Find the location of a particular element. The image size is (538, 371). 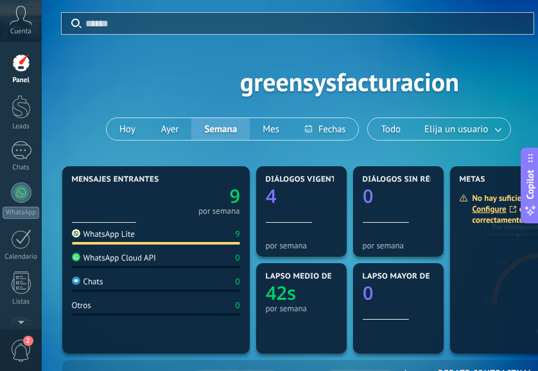

div: Leads is located at coordinates (21, 126).